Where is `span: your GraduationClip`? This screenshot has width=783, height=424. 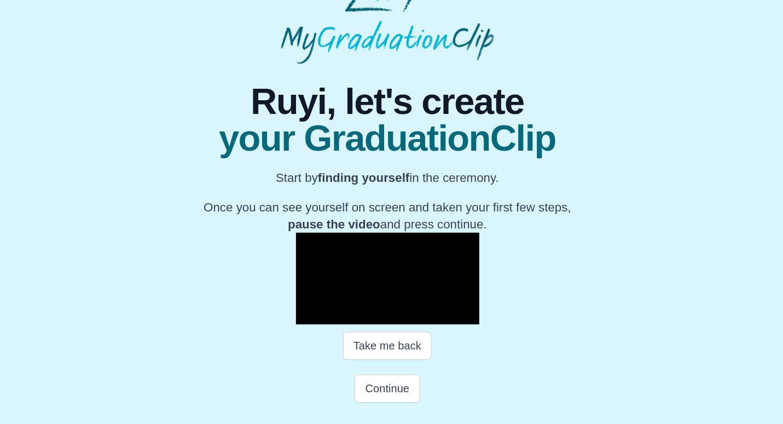 span: your GraduationClip is located at coordinates (391, 146).